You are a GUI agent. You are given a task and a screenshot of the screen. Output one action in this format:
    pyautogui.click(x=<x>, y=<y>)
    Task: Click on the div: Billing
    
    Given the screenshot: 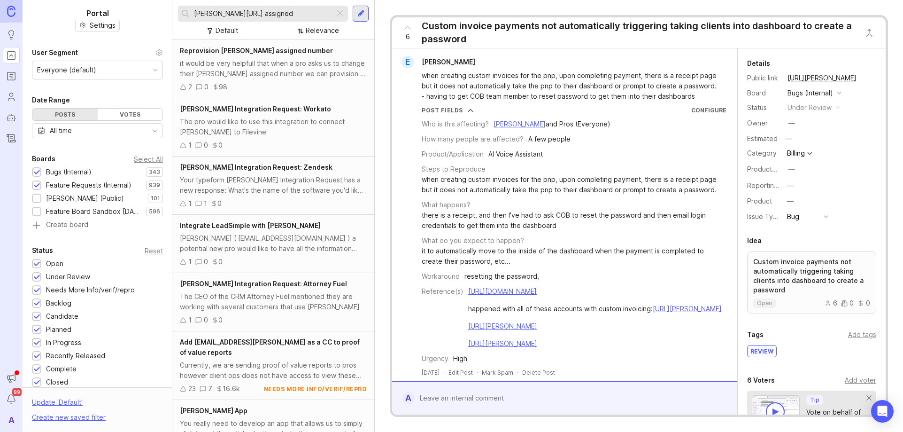 What is the action you would take?
    pyautogui.click(x=796, y=153)
    